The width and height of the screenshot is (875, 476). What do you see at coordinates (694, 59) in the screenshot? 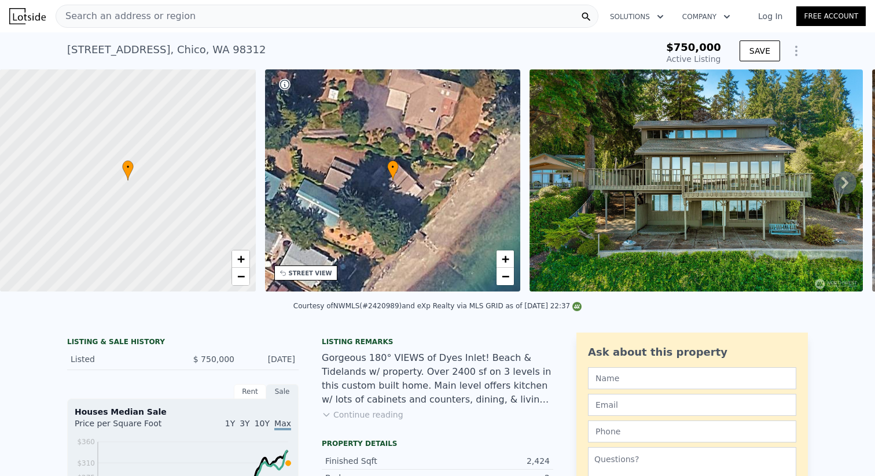
I see `span: Active Listing` at bounding box center [694, 59].